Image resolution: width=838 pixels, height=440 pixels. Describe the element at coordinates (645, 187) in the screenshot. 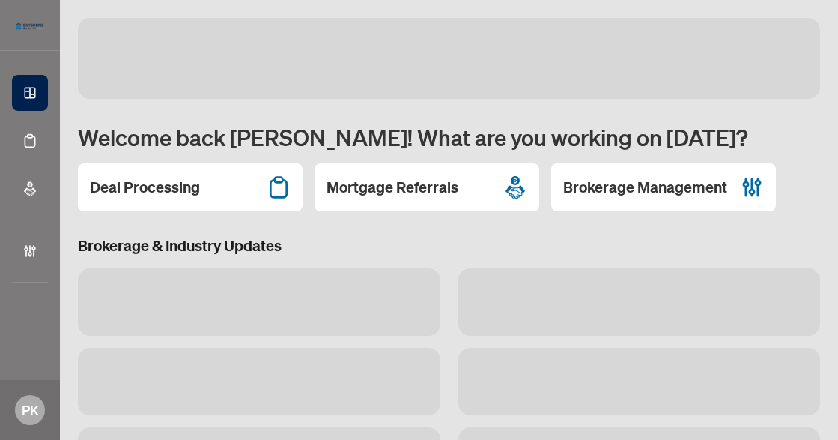

I see `h2: Brokerage Management` at that location.